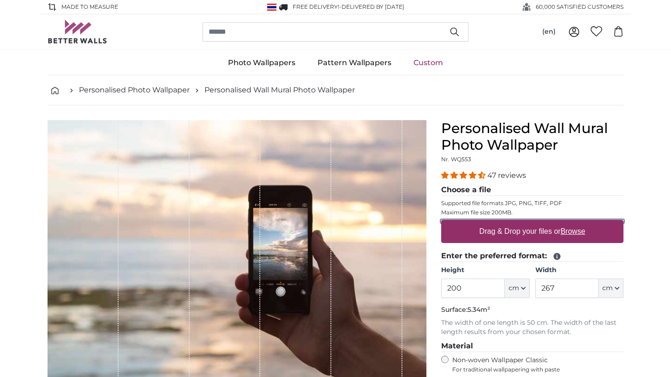 The height and width of the screenshot is (377, 671). Describe the element at coordinates (532, 327) in the screenshot. I see `p: The width of one length is 50 cm. The width of the last length results from your chosen format.` at that location.